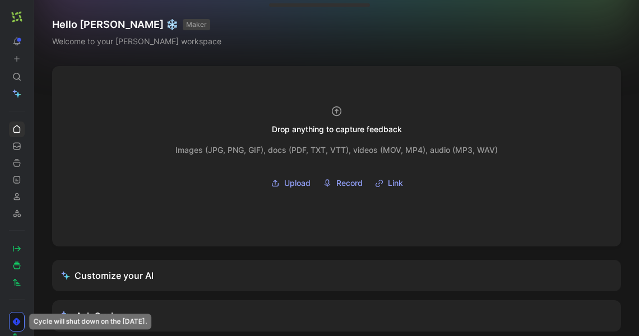 The width and height of the screenshot is (639, 336). I want to click on div: Ask Cycle, so click(90, 316).